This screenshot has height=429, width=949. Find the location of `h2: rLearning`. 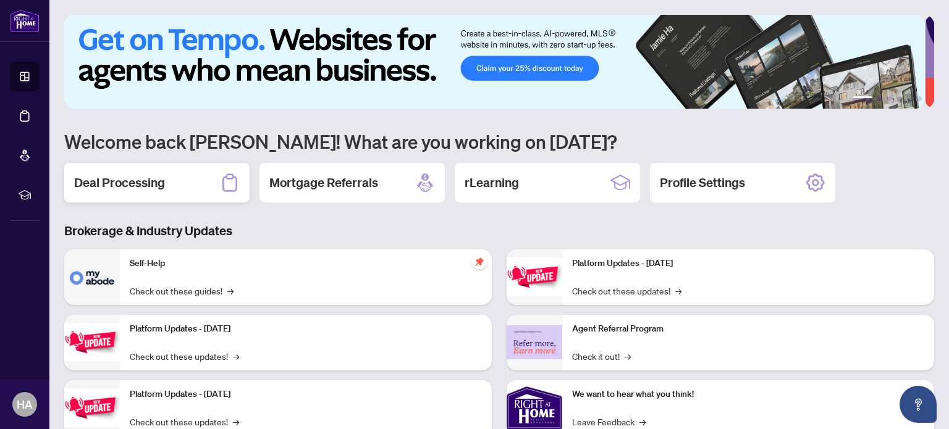

h2: rLearning is located at coordinates (492, 183).